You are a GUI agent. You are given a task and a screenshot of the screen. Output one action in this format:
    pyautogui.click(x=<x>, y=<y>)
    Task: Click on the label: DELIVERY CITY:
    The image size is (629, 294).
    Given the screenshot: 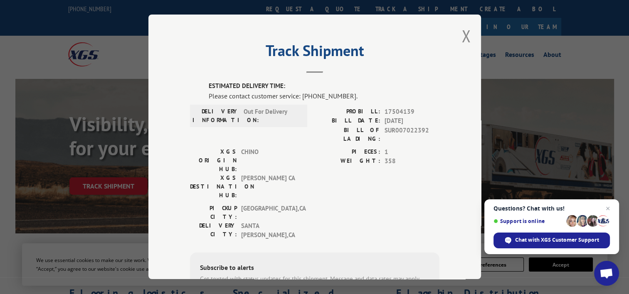 What is the action you would take?
    pyautogui.click(x=213, y=231)
    